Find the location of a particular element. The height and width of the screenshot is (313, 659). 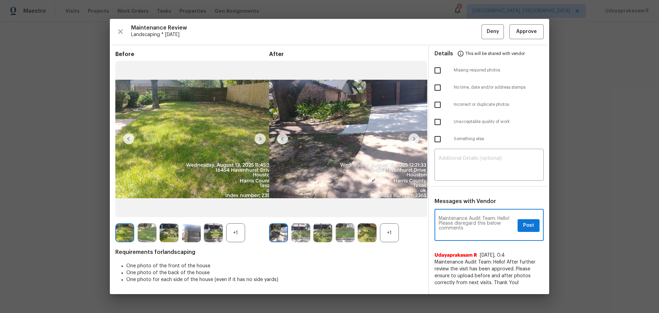

span: Incorrect or duplicate photos is located at coordinates (499, 104).